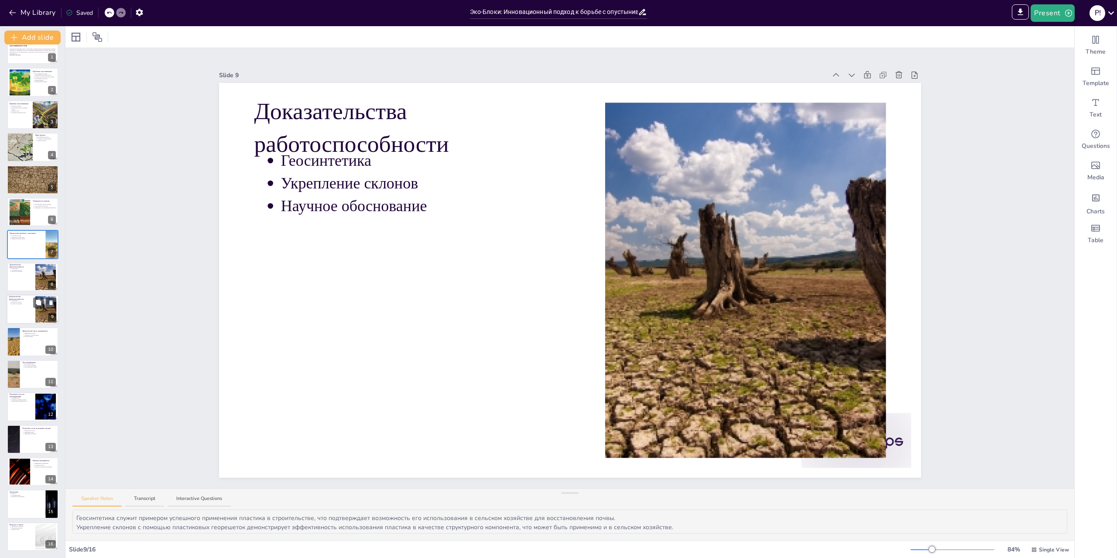 The image size is (1117, 558). What do you see at coordinates (22, 526) in the screenshot?
I see `p: Открытость к вопросам` at bounding box center [22, 526].